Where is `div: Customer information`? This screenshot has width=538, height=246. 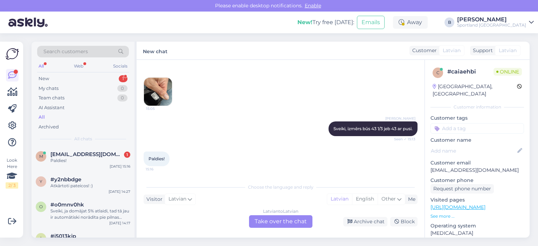
div: Customer information is located at coordinates (477, 107).